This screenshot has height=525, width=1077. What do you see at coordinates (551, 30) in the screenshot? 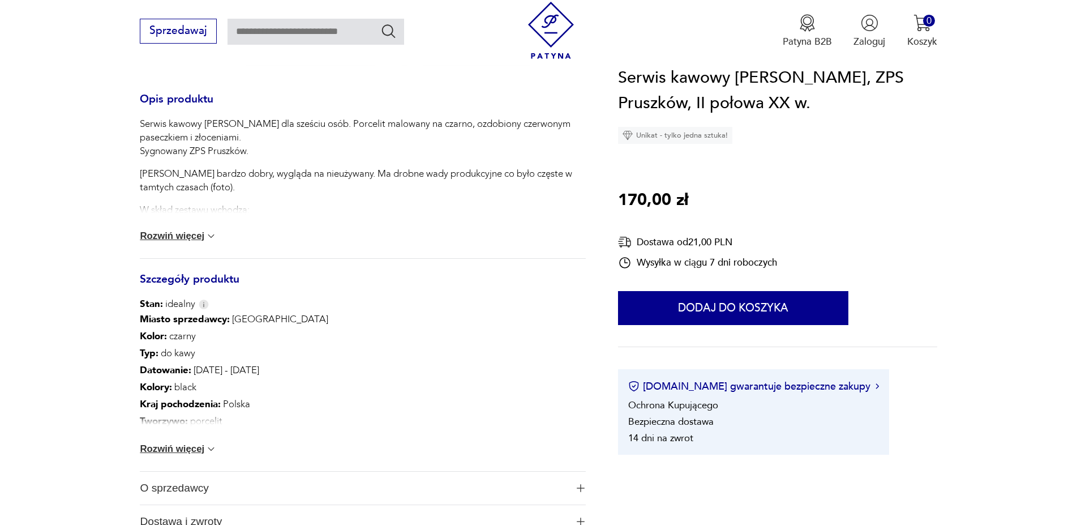
I see `img: Patyna - sklep z meblami i dekoracjami vintage` at bounding box center [551, 30].